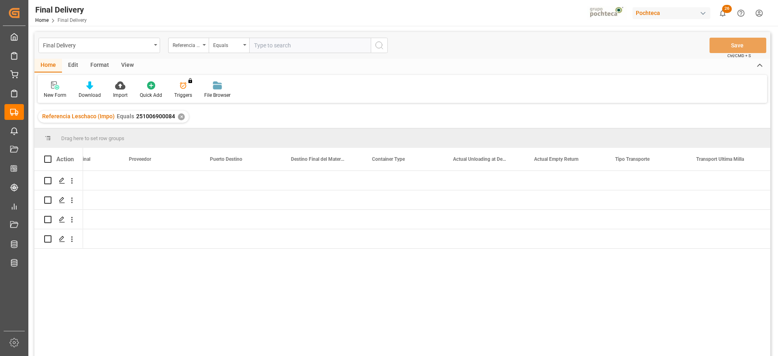 The image size is (778, 356). Describe the element at coordinates (318, 159) in the screenshot. I see `span: Destino Final del Material (impo)` at that location.